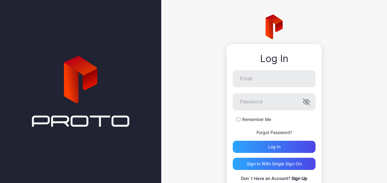 The image size is (387, 183). Describe the element at coordinates (274, 59) in the screenshot. I see `div: Log In` at that location.